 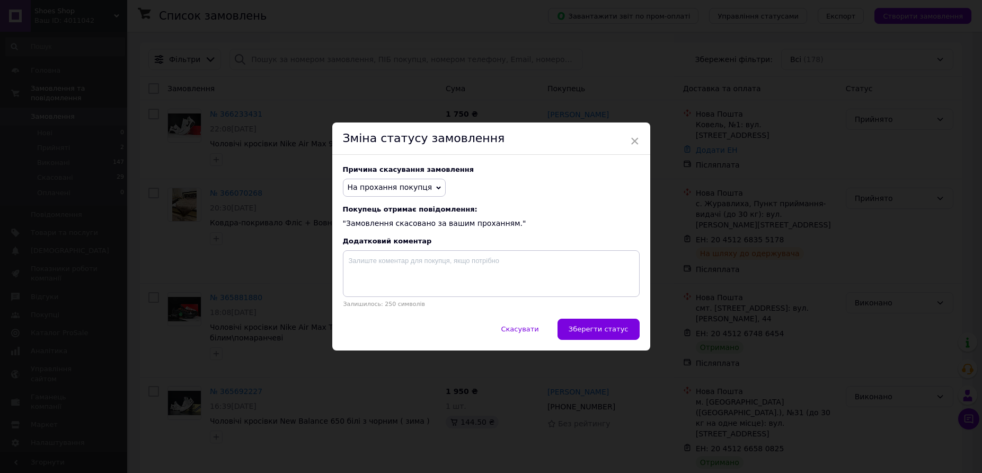 I want to click on span: Покупець отримає повідомлення:, so click(x=491, y=209).